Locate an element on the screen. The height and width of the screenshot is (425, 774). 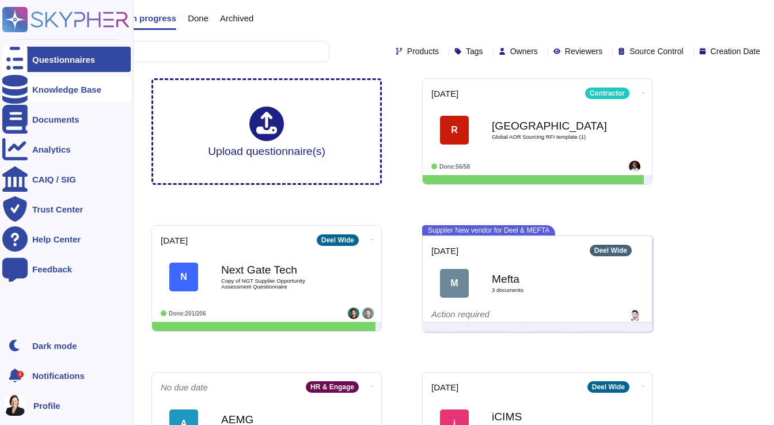
span: Profile is located at coordinates (47, 405).